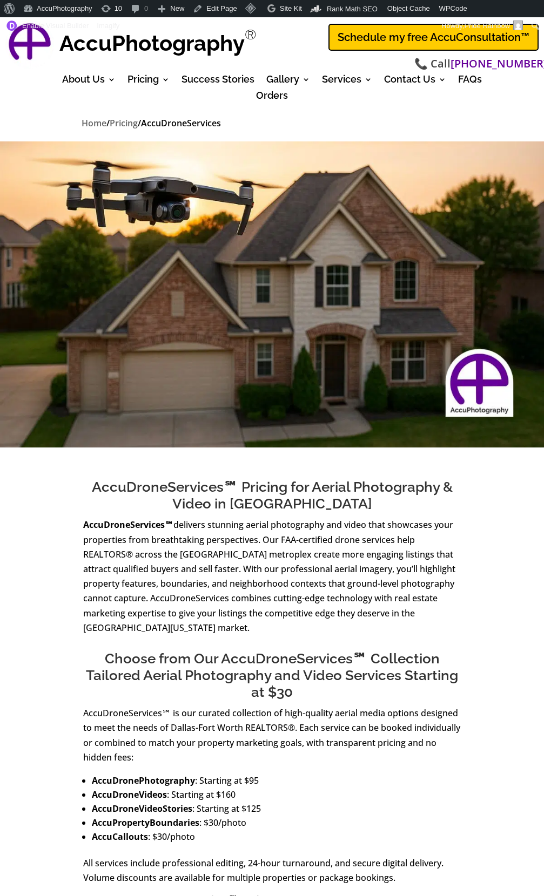 This screenshot has width=544, height=896. Describe the element at coordinates (30, 44) in the screenshot. I see `a: AccuPhotography Logo - Professional Real Estate Photography and Media Services in Dallas, Texas` at that location.